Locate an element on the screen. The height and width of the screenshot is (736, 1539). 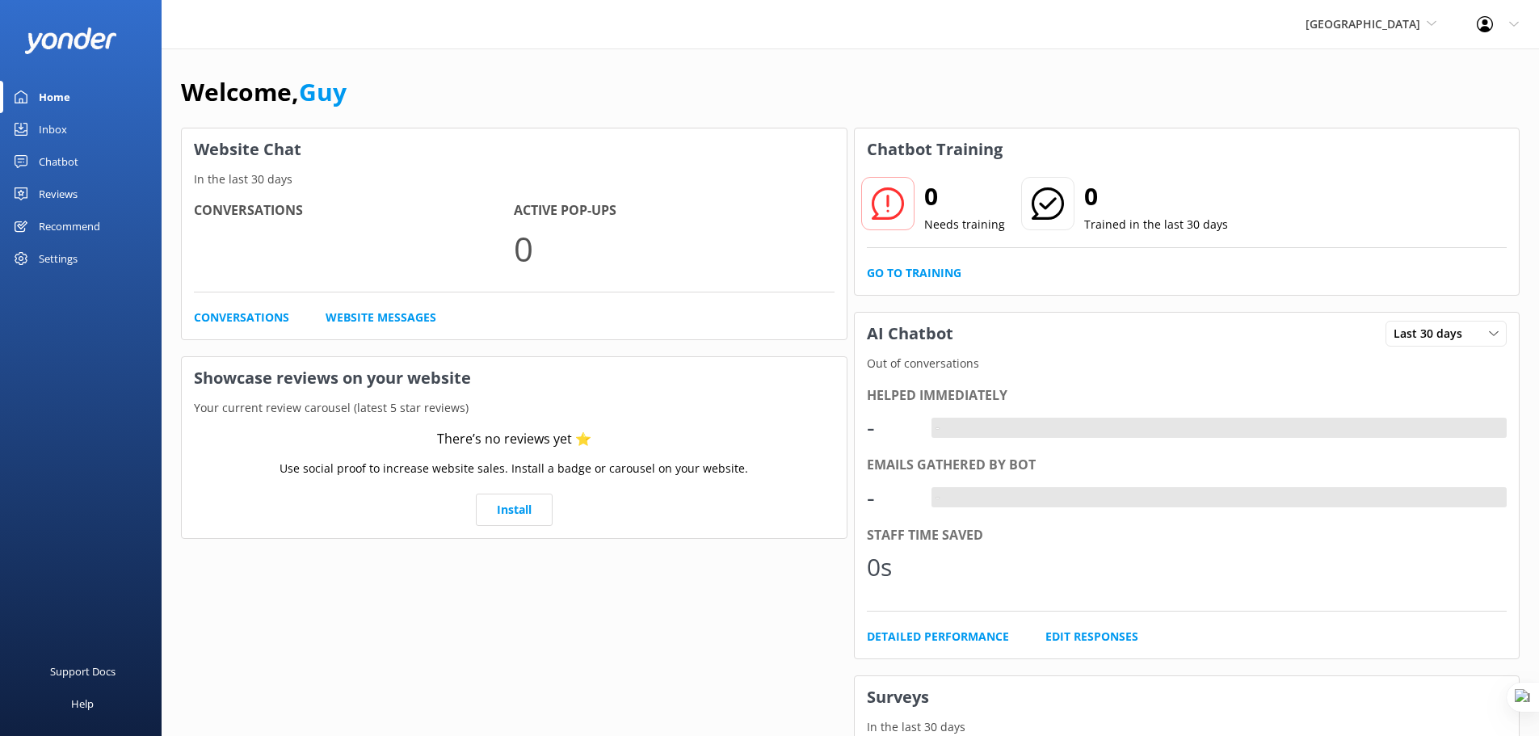
p: Needs training is located at coordinates (965, 225).